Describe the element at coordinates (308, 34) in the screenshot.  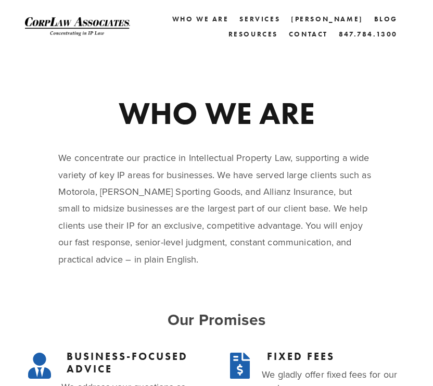
I see `a: Contact` at that location.